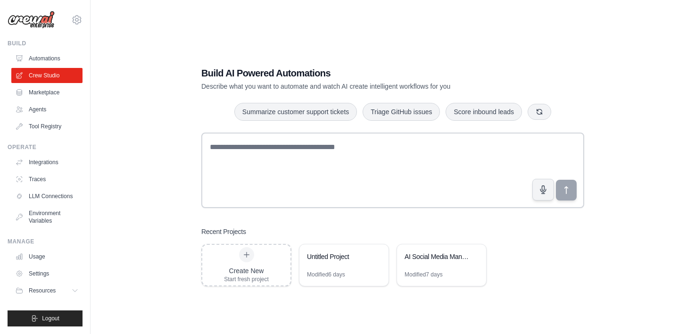 The width and height of the screenshot is (695, 334). I want to click on div: Manage, so click(45, 242).